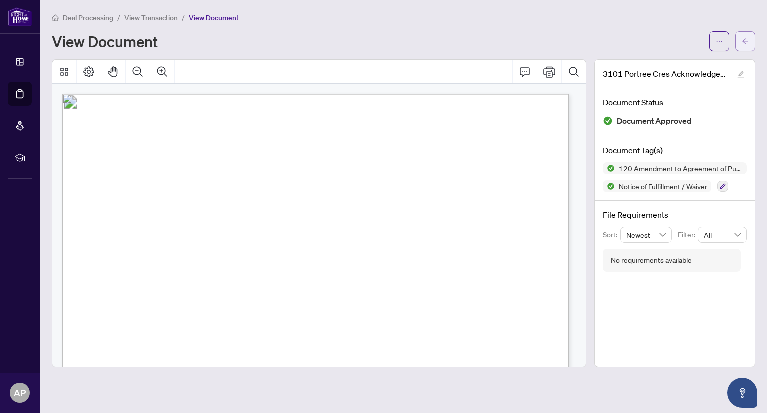 The image size is (767, 413). Describe the element at coordinates (611, 235) in the screenshot. I see `p: Sort:` at that location.